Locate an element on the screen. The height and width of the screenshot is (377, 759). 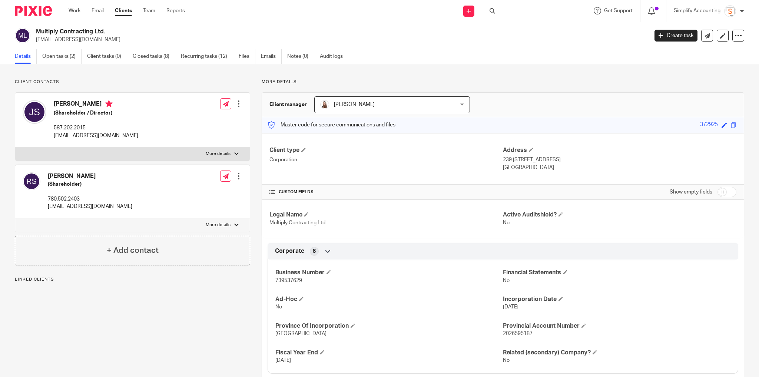
p: Linked clients is located at coordinates (132, 279).